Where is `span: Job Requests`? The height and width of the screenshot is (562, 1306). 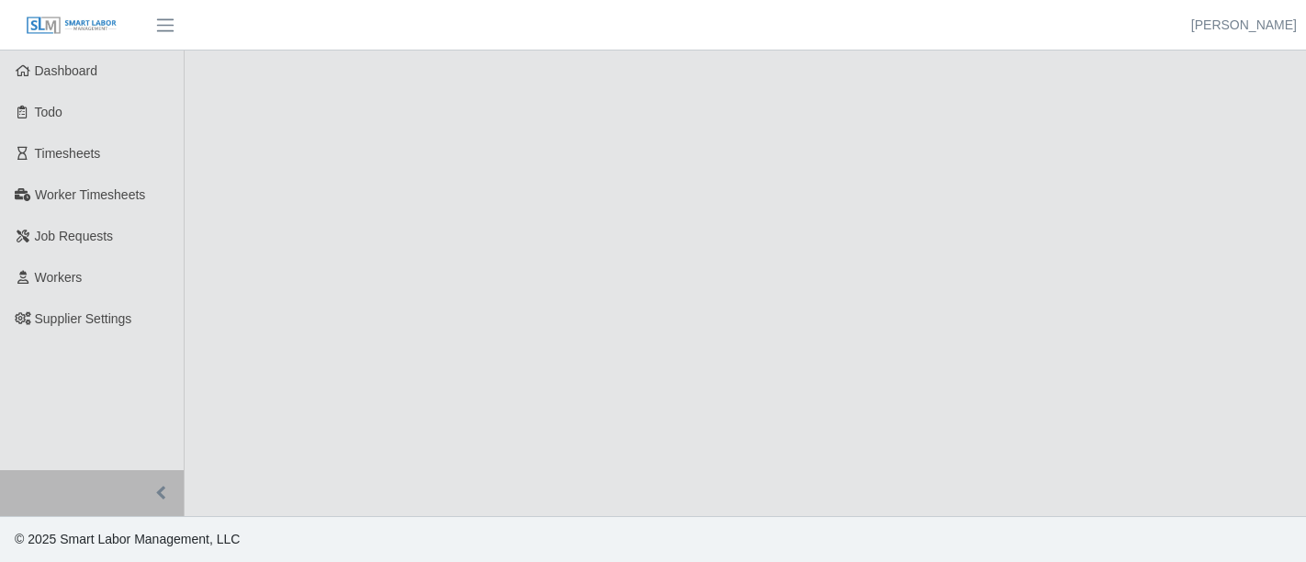
span: Job Requests is located at coordinates (74, 236).